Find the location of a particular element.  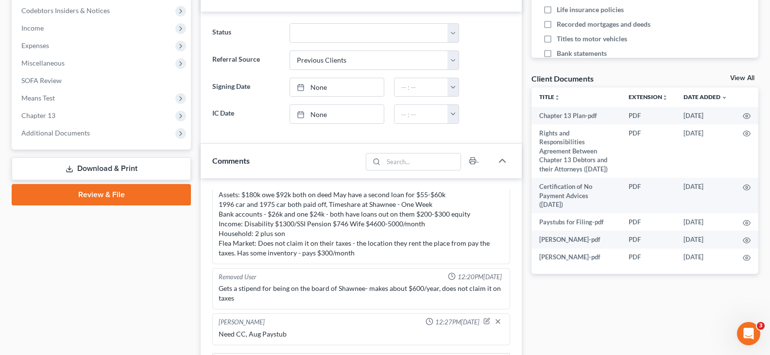

a: Download & Print is located at coordinates (101, 169).